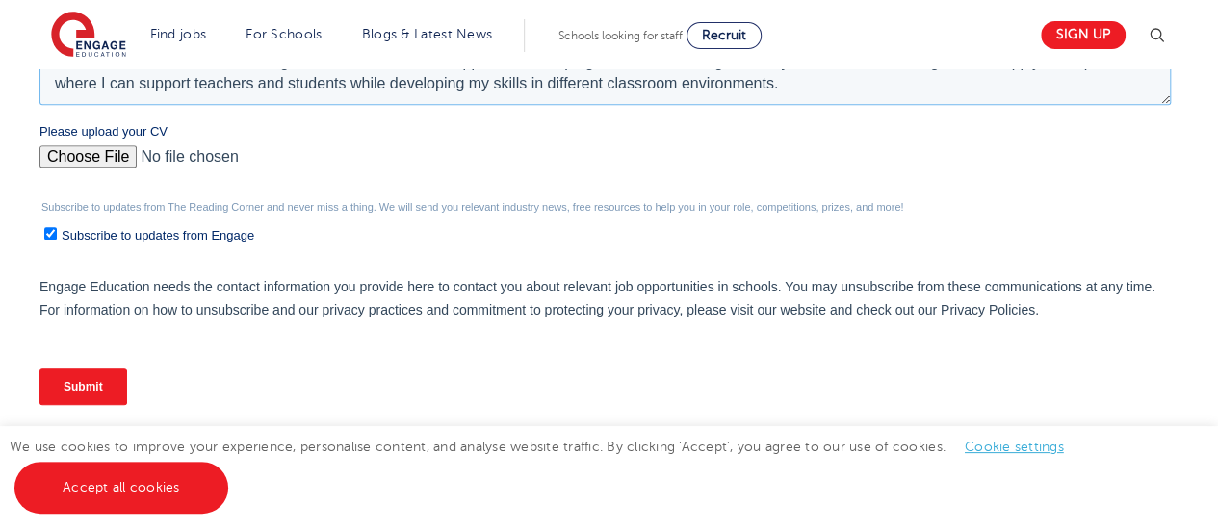 This screenshot has height=530, width=1218. What do you see at coordinates (851, 83) in the screenshot?
I see `input: *Contact Number` at bounding box center [851, 83].